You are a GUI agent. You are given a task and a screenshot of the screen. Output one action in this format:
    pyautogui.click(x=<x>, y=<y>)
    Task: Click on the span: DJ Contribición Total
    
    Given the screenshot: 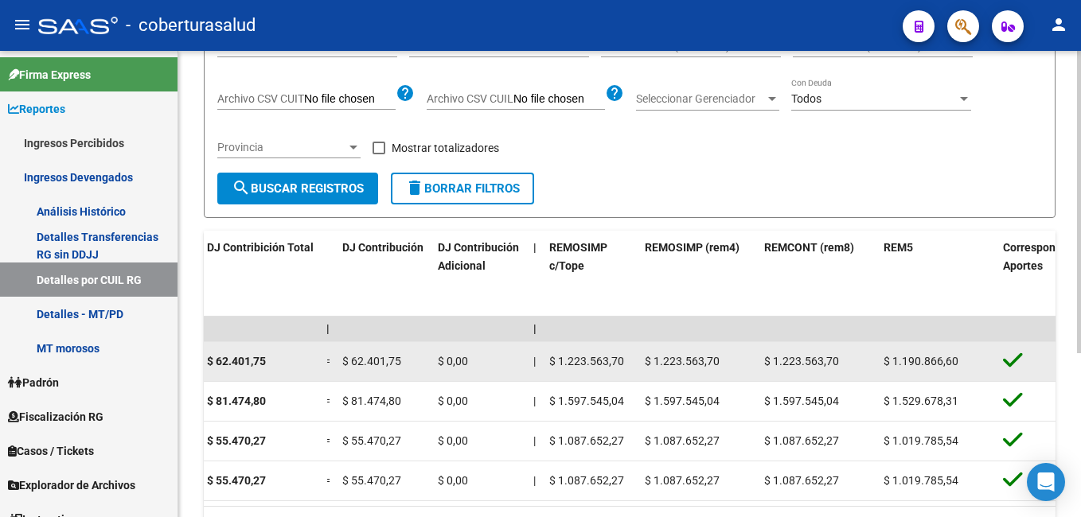 What is the action you would take?
    pyautogui.click(x=260, y=247)
    